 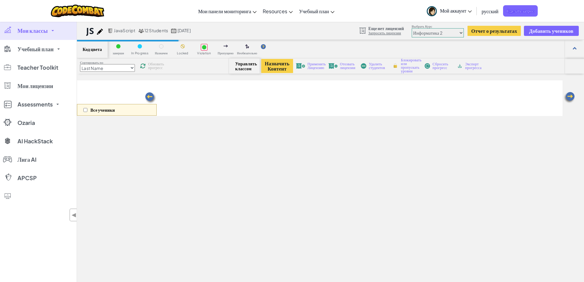 I want to click on img: IconLicenseApply.svg, so click(x=300, y=66).